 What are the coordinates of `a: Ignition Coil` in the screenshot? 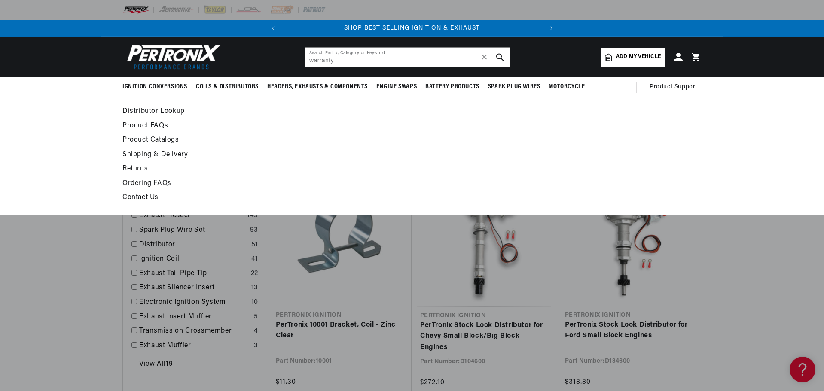 It's located at (193, 259).